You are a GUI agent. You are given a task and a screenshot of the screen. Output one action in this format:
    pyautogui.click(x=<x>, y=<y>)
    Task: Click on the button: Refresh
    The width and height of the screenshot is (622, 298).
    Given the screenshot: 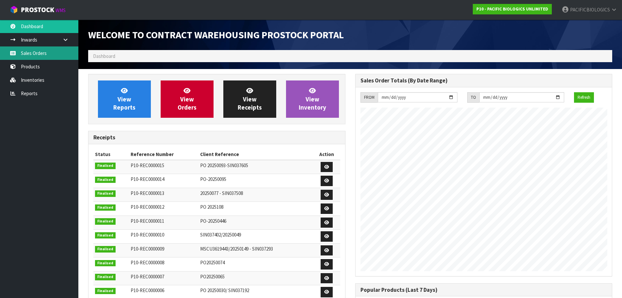 What is the action you would take?
    pyautogui.click(x=584, y=97)
    